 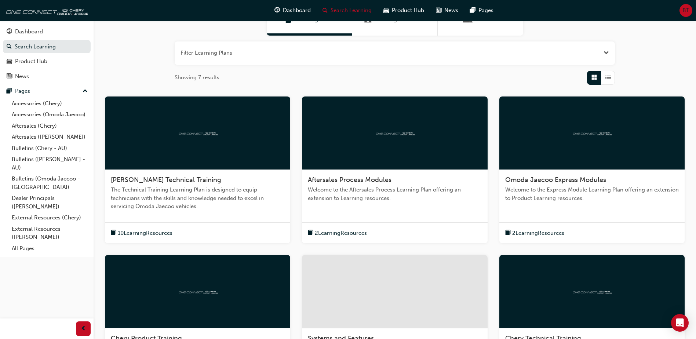 What do you see at coordinates (46, 10) in the screenshot?
I see `a: oneconnect` at bounding box center [46, 10].